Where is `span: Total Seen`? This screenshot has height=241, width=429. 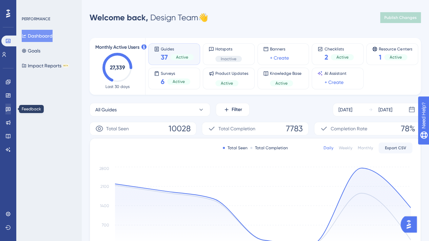
span: Total Seen is located at coordinates (117, 129).